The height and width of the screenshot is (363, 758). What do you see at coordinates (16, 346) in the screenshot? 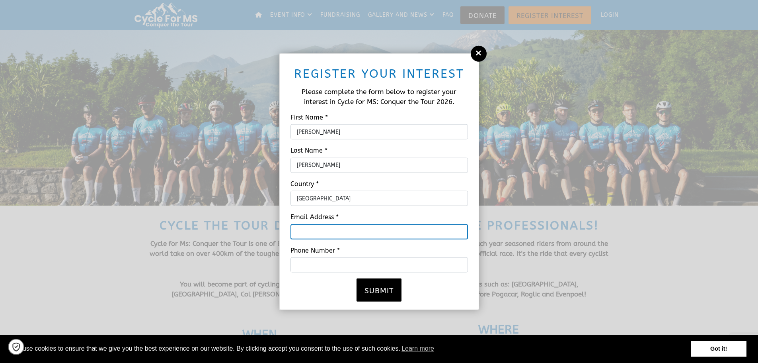
I see `a: Cookie settings` at bounding box center [16, 346].